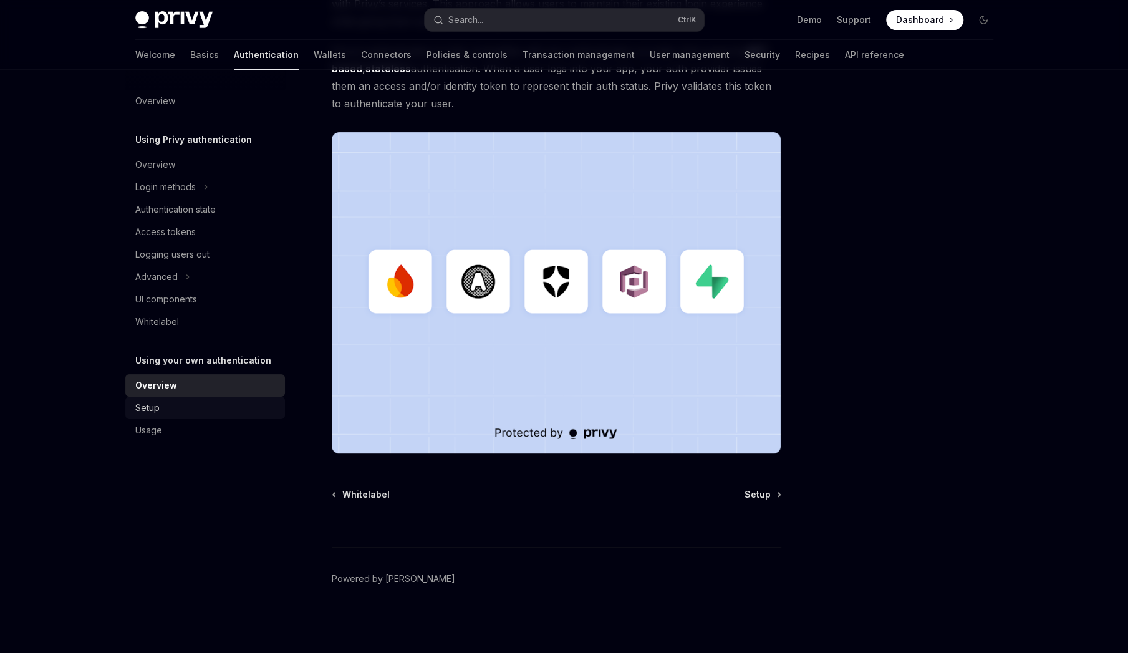 Image resolution: width=1128 pixels, height=653 pixels. I want to click on a: Basics, so click(205, 55).